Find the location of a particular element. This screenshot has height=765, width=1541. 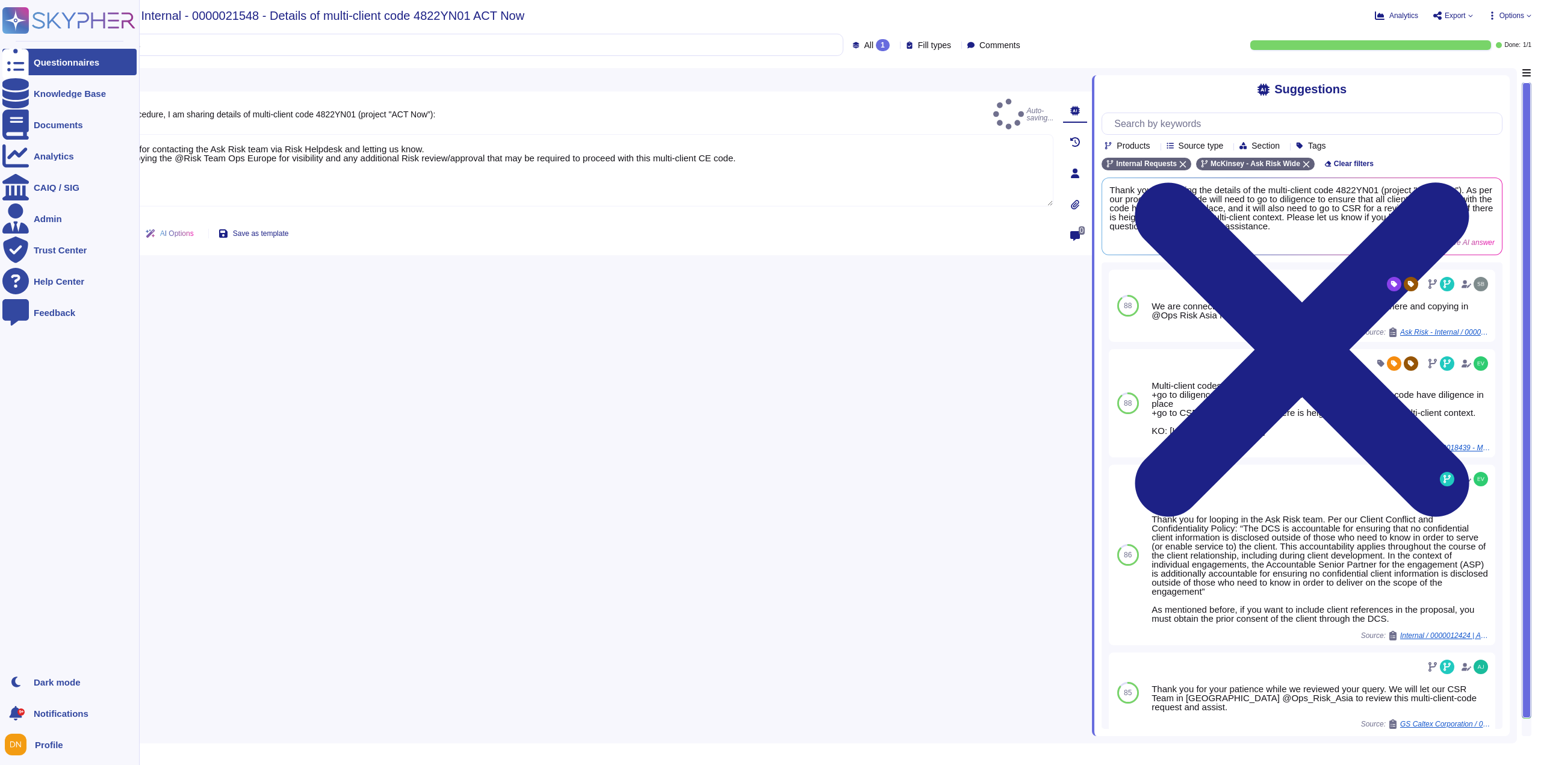

span: Options is located at coordinates (1511, 16).